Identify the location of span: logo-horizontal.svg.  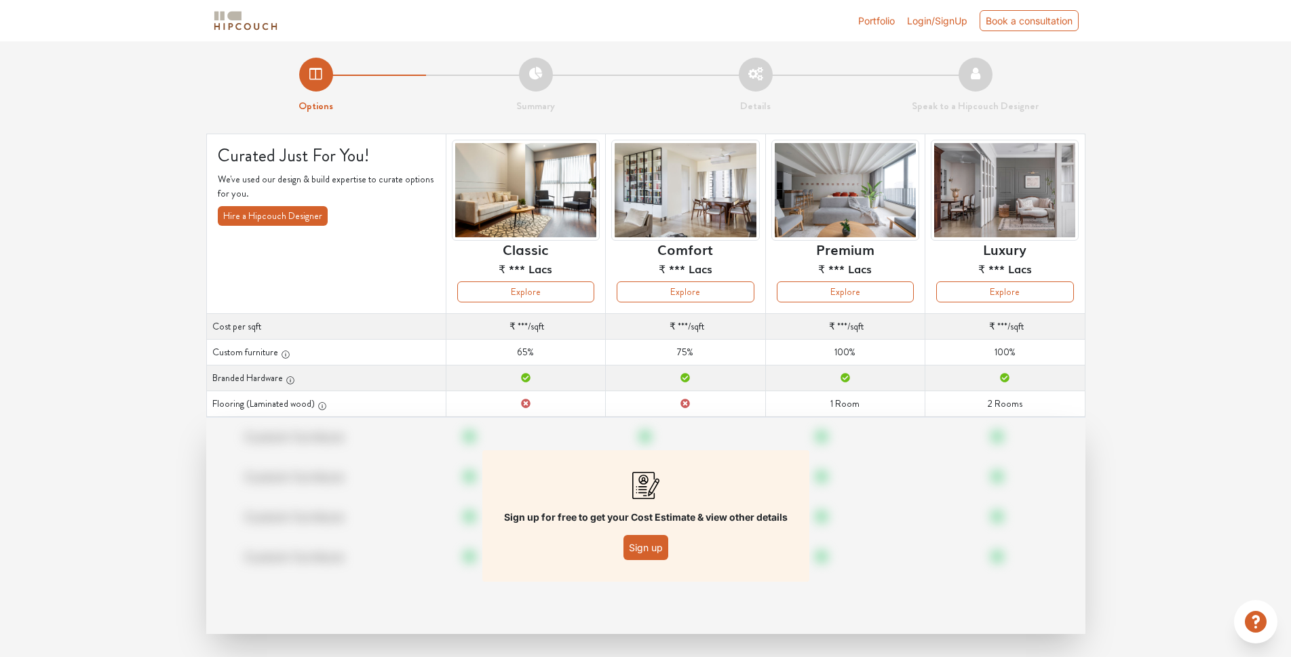
(246, 20).